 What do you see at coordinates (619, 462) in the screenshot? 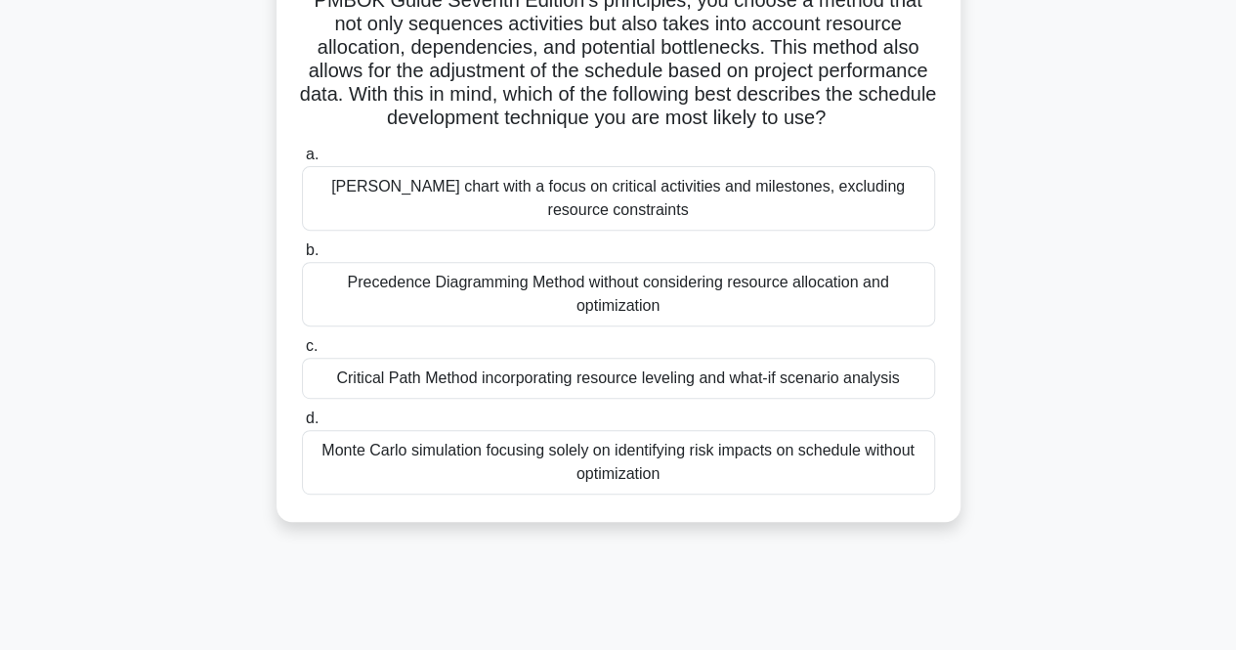
I see `div: Monte Carlo simulation focusing solely on identifying risk impacts on schedule without optimization` at bounding box center [619, 462].